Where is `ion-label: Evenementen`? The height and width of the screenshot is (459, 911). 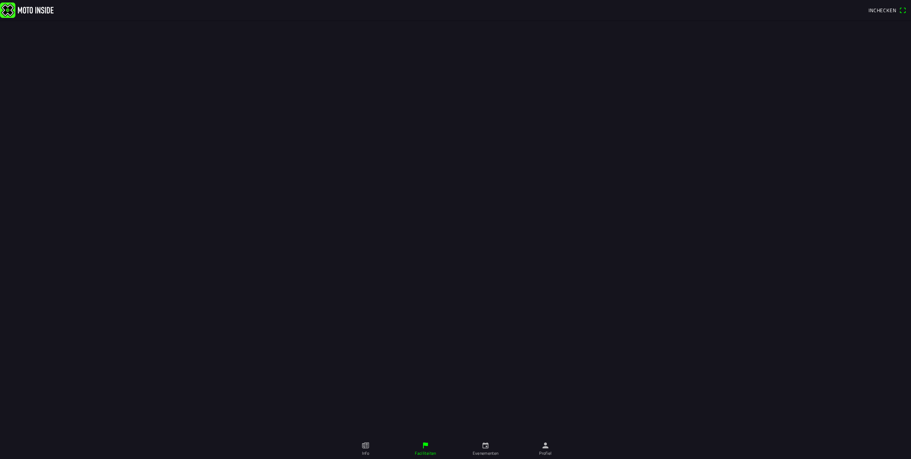
ion-label: Evenementen is located at coordinates (486, 453).